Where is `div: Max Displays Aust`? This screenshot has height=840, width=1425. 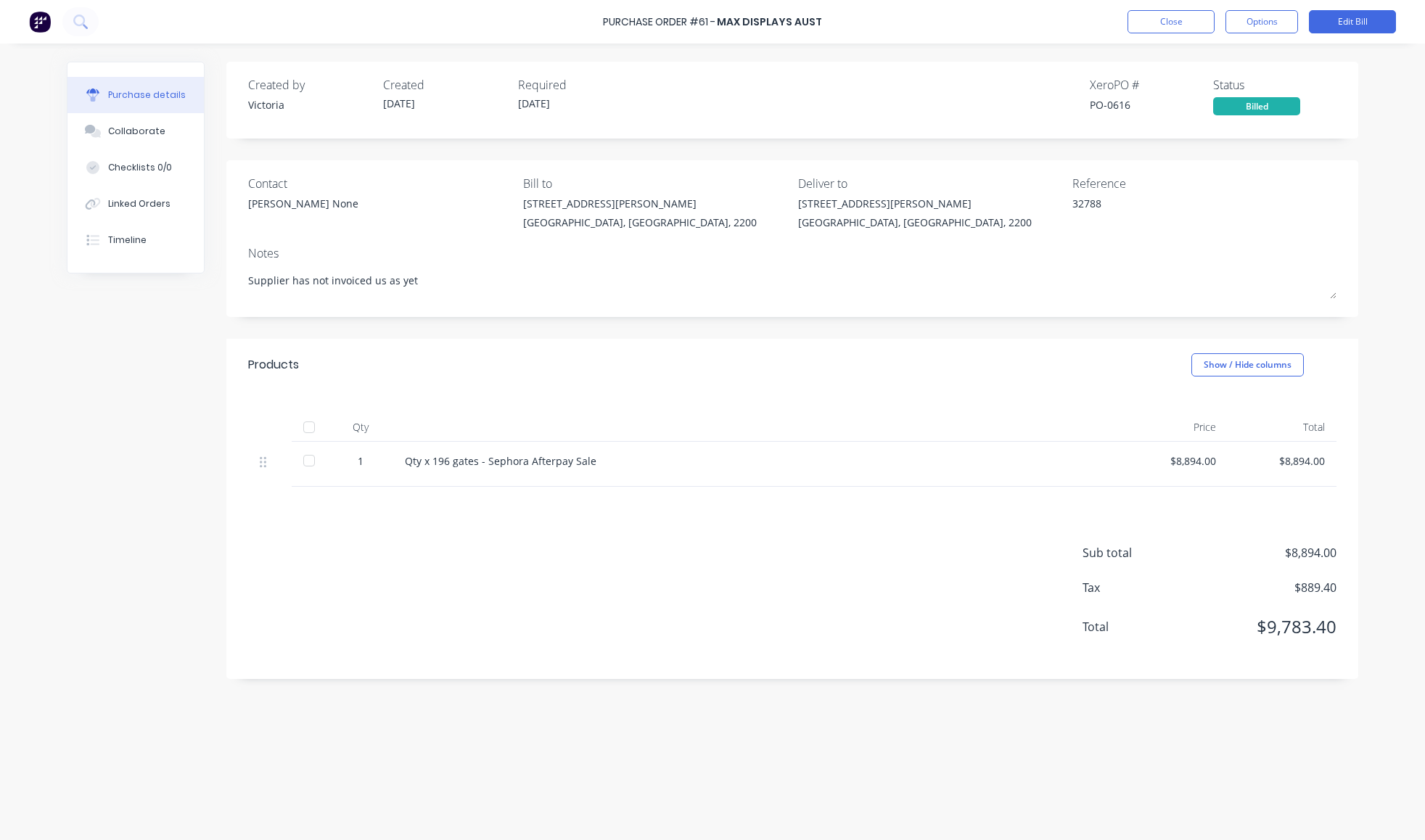
div: Max Displays Aust is located at coordinates (770, 22).